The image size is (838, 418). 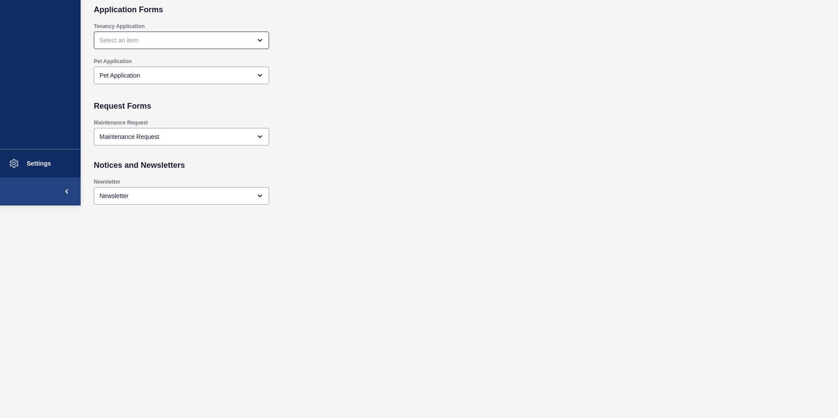 What do you see at coordinates (121, 123) in the screenshot?
I see `label: Maintenance Request` at bounding box center [121, 123].